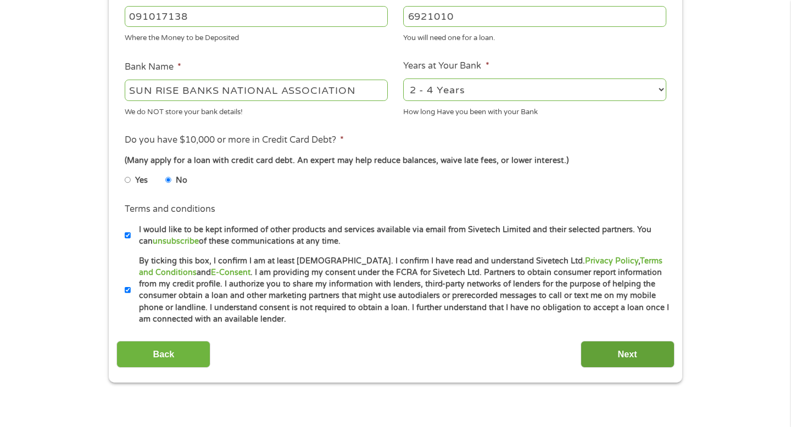 The height and width of the screenshot is (427, 791). What do you see at coordinates (446, 66) in the screenshot?
I see `label: Years at Your Bank` at bounding box center [446, 66].